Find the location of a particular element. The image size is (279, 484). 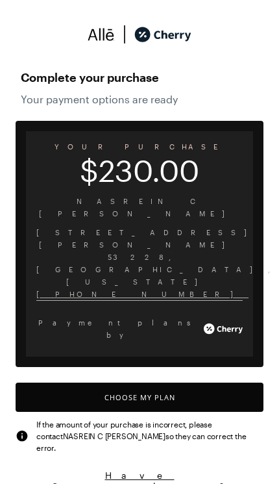

span: Payment plans by is located at coordinates (119, 329).